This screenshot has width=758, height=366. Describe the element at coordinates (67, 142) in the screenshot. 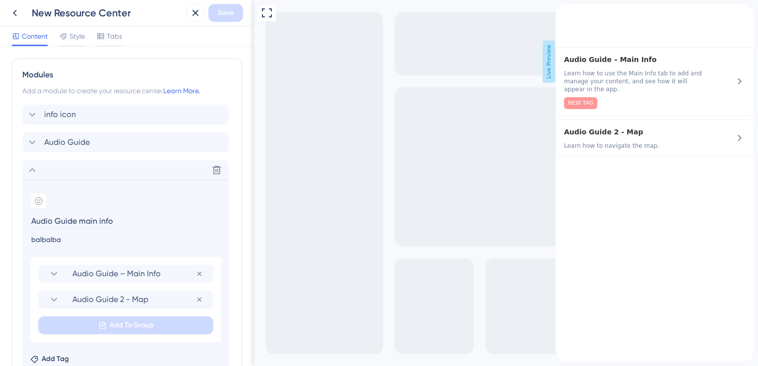

I see `span: Audio Guide` at that location.